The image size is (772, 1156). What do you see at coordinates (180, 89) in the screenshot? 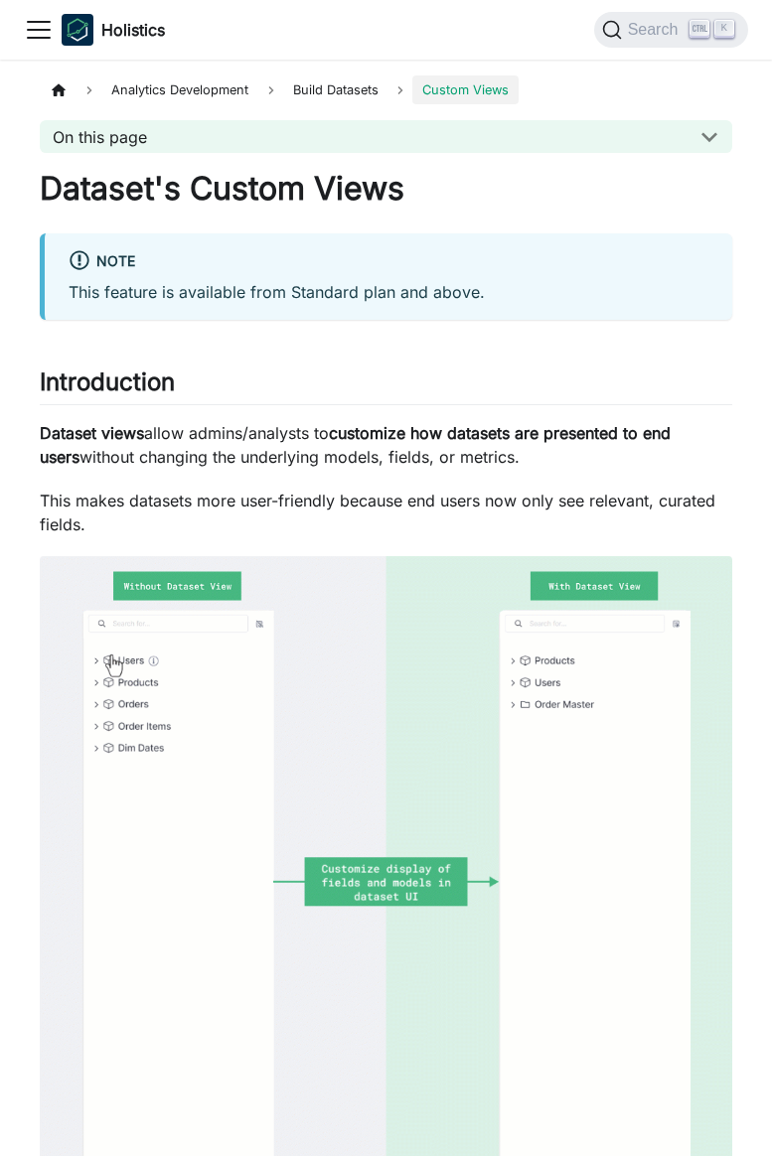
I see `span: Analytics Development` at bounding box center [180, 89].